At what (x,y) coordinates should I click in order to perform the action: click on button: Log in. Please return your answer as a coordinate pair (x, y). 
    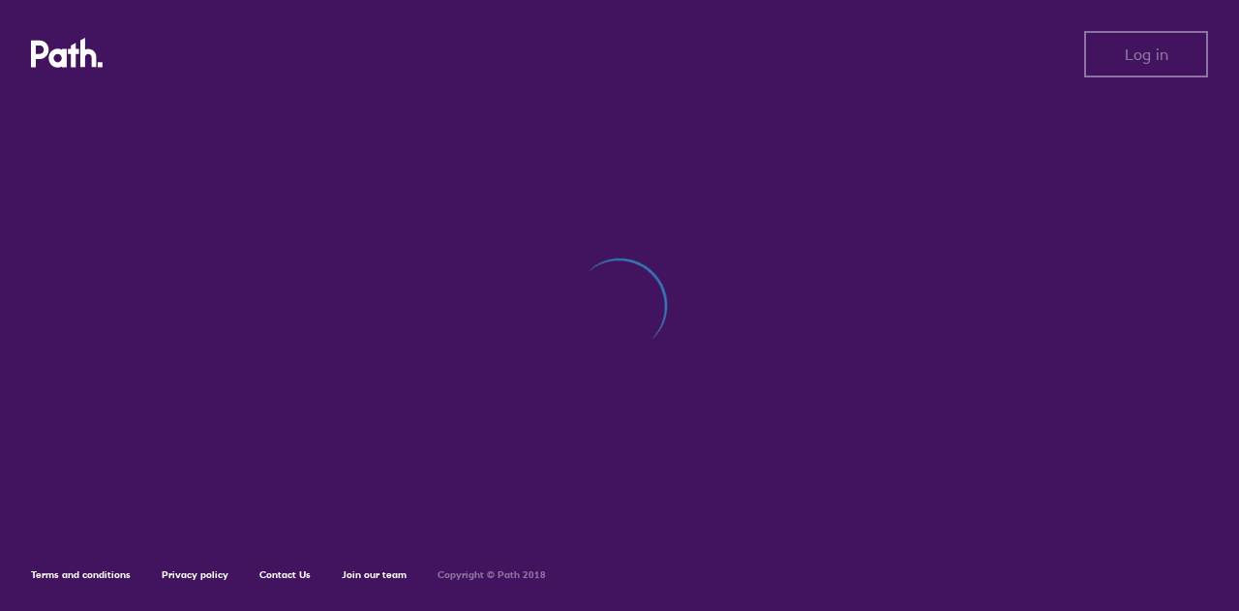
    Looking at the image, I should click on (1146, 54).